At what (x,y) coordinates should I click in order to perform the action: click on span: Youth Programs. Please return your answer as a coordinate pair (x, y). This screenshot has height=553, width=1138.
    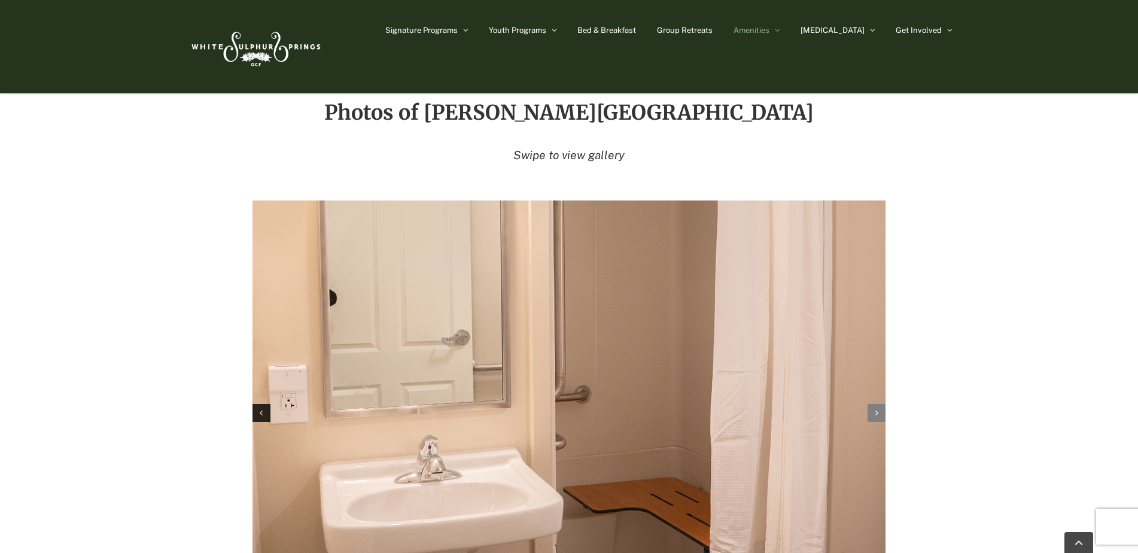
    Looking at the image, I should click on (517, 30).